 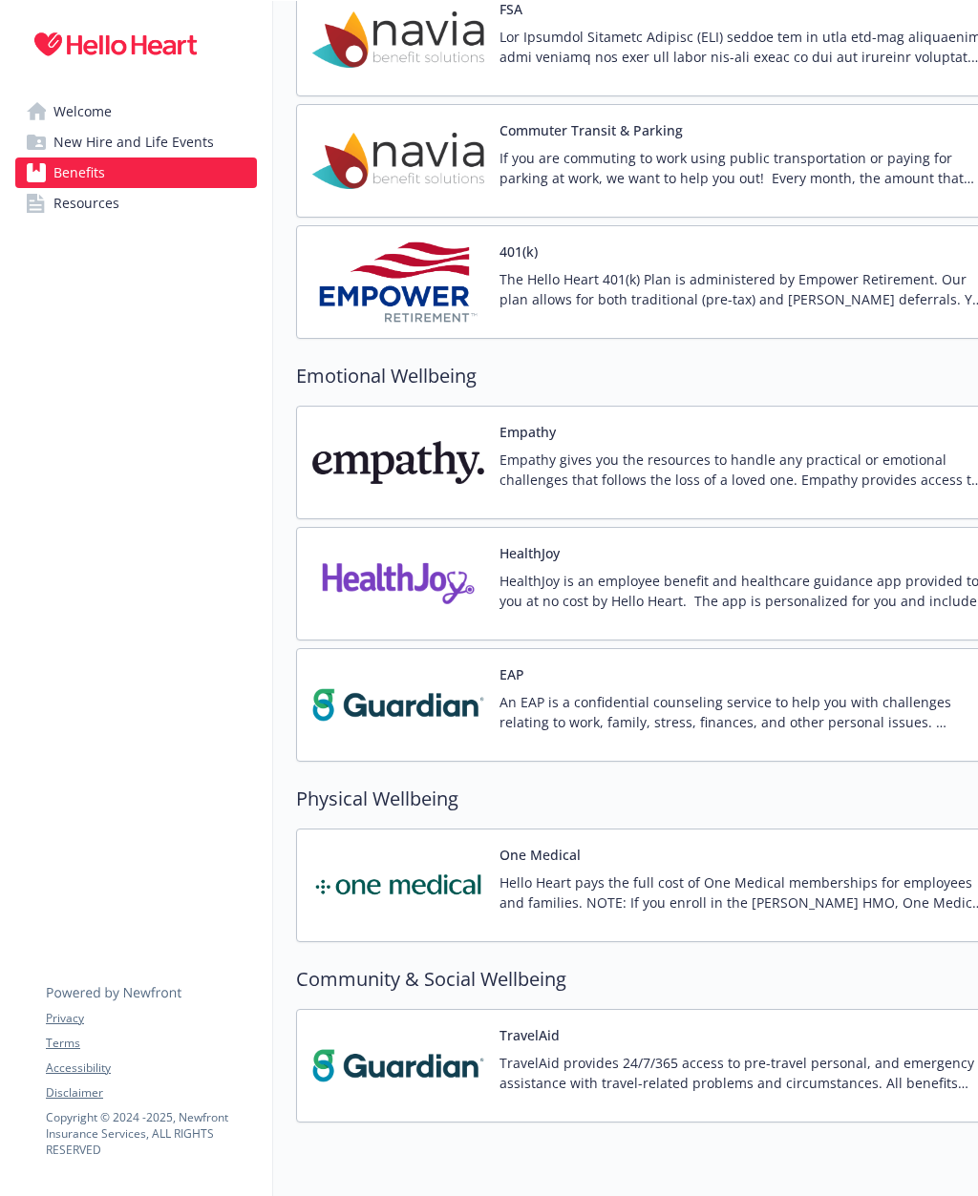 I want to click on span: Benefits, so click(x=79, y=173).